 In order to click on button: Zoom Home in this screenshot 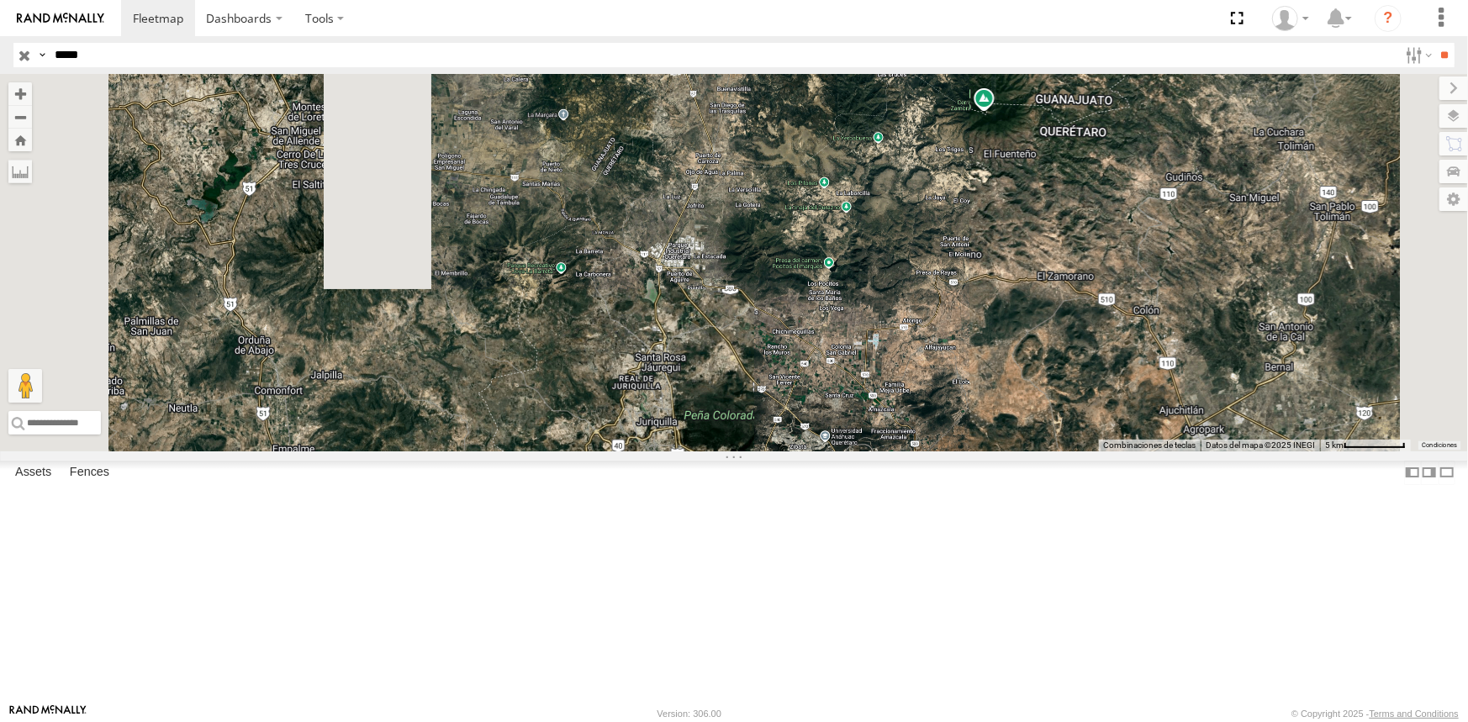, I will do `click(20, 140)`.